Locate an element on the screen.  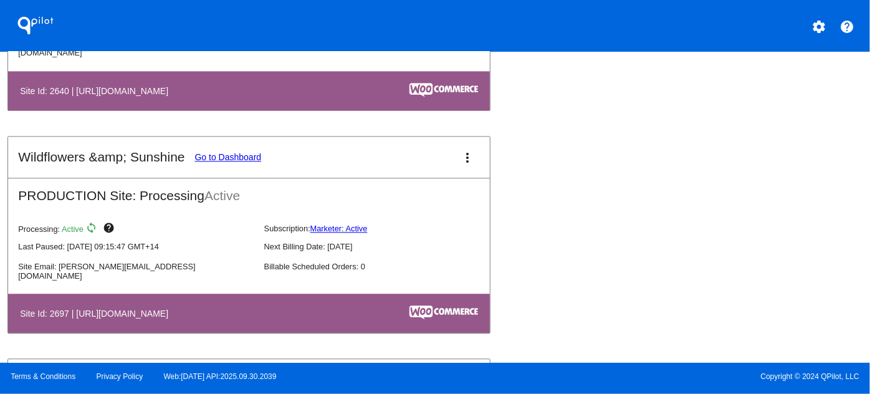
h1: QPilot is located at coordinates (36, 26).